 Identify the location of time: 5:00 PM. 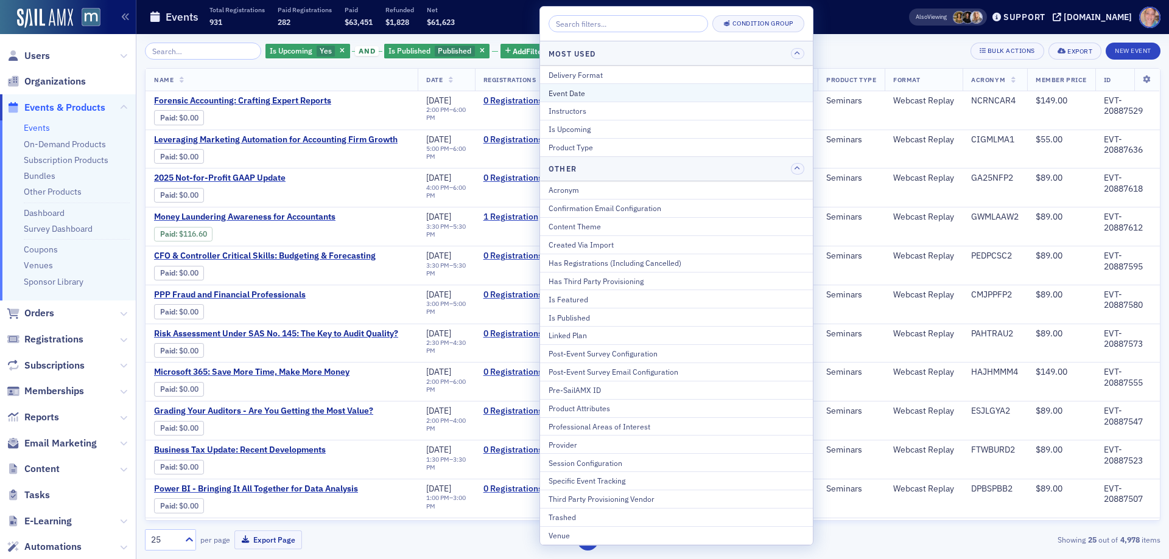
(438, 149).